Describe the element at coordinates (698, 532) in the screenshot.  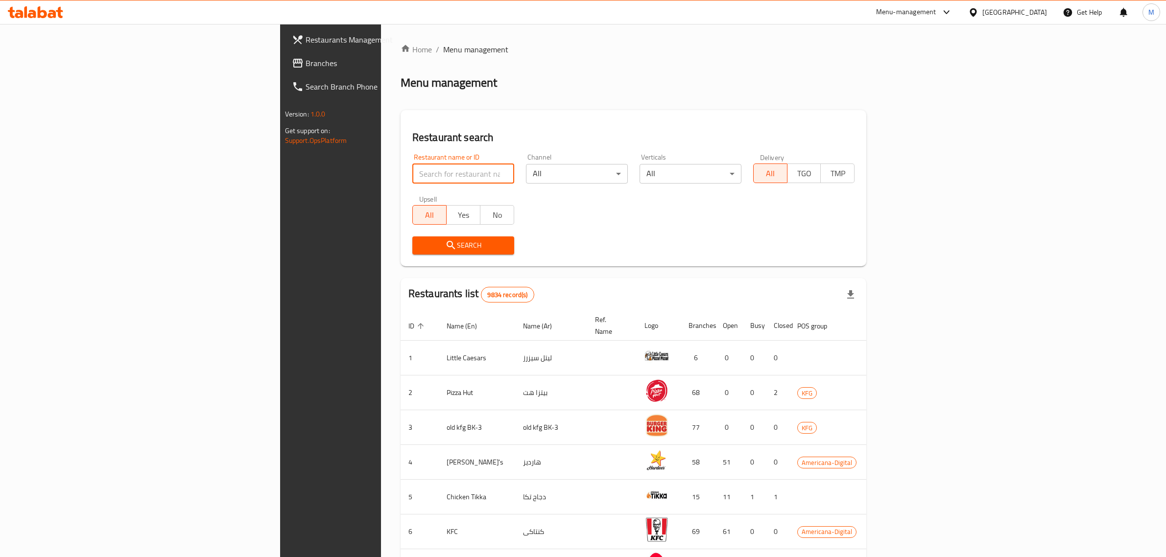
I see `td: 69` at that location.